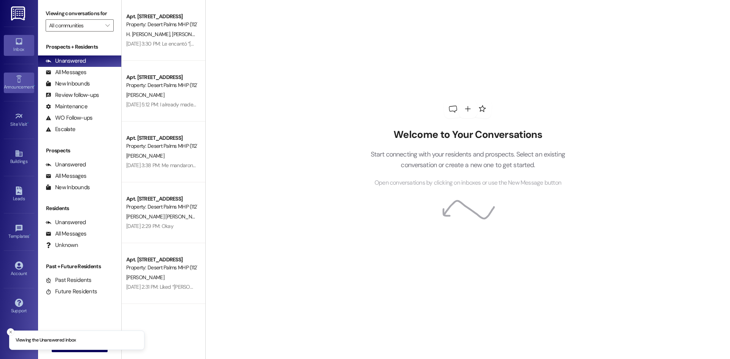 The height and width of the screenshot is (359, 730). I want to click on a: Support, so click(19, 307).